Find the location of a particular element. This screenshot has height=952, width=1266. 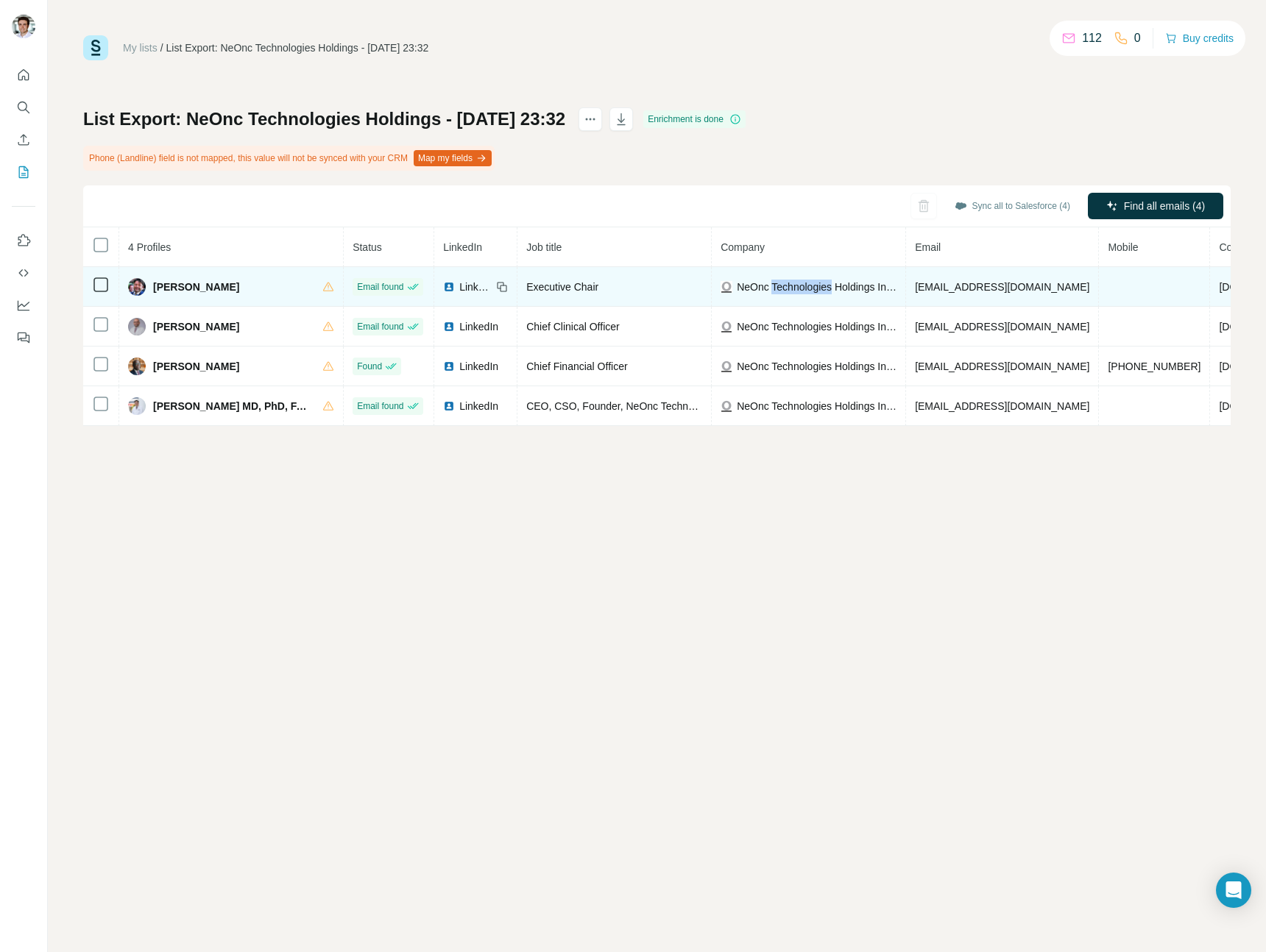

span: Mobile is located at coordinates (1122, 247).